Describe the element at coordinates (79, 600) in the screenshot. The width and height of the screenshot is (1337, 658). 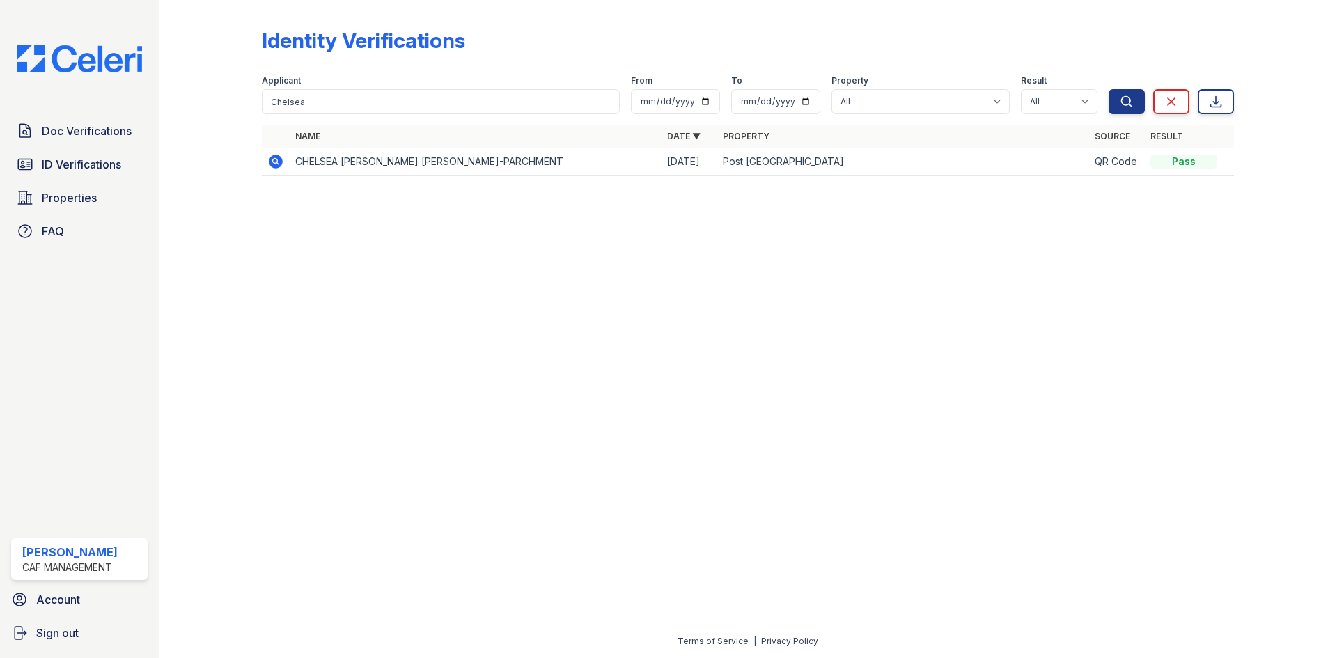
I see `a: Account` at that location.